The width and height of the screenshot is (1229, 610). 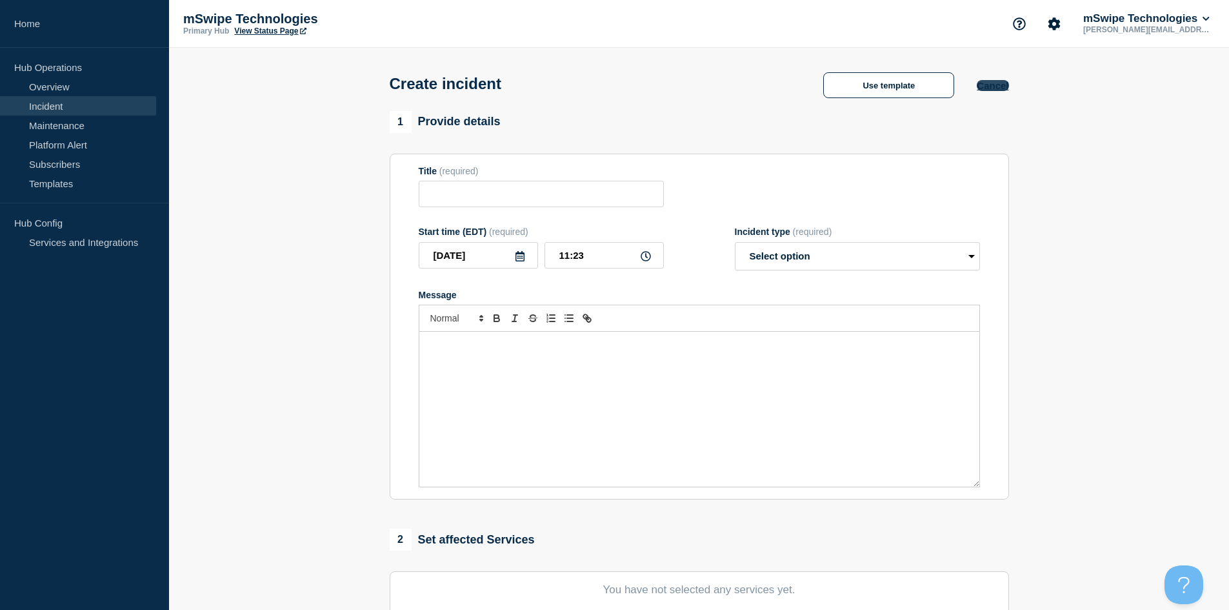 I want to click on p: mSwipe Technologies, so click(x=312, y=19).